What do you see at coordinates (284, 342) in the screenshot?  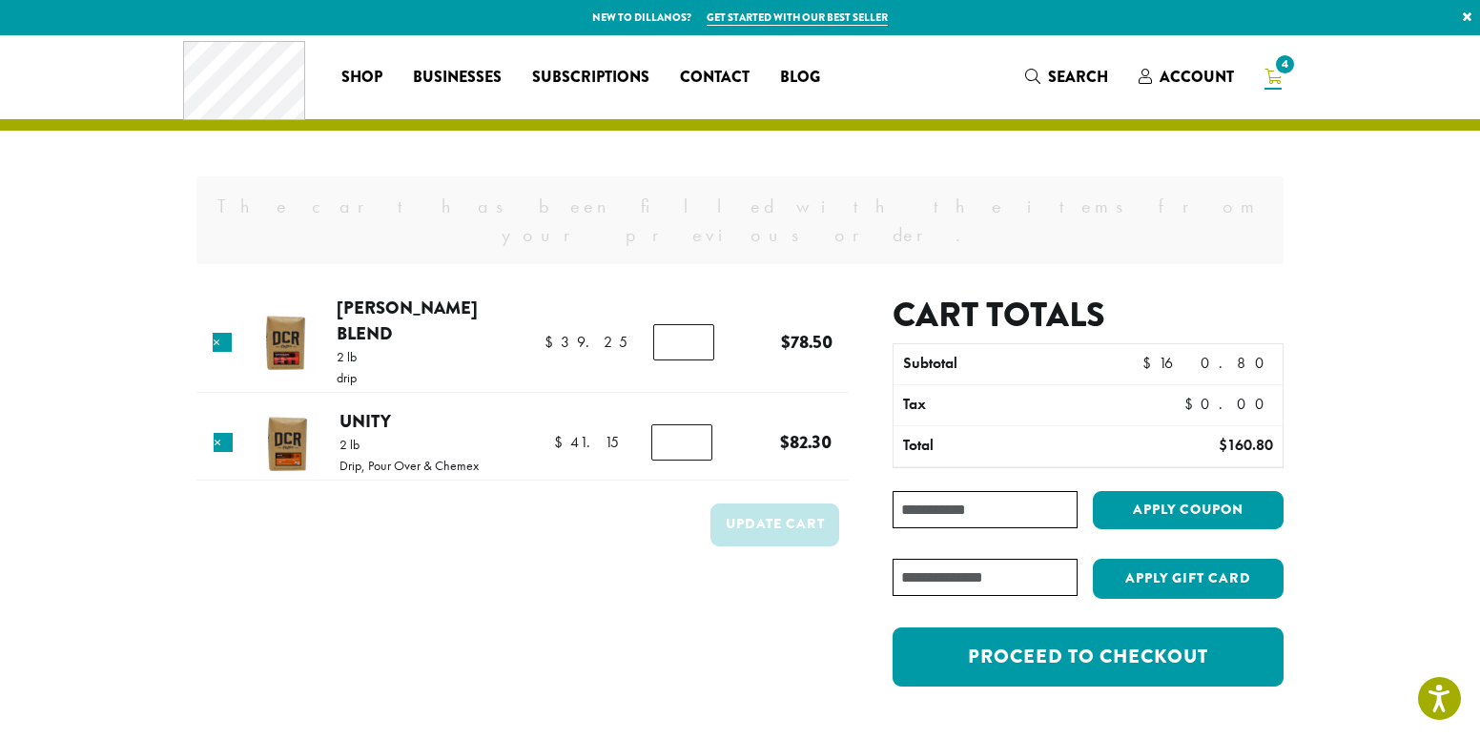 I see `img: Howie's Blend` at bounding box center [284, 342].